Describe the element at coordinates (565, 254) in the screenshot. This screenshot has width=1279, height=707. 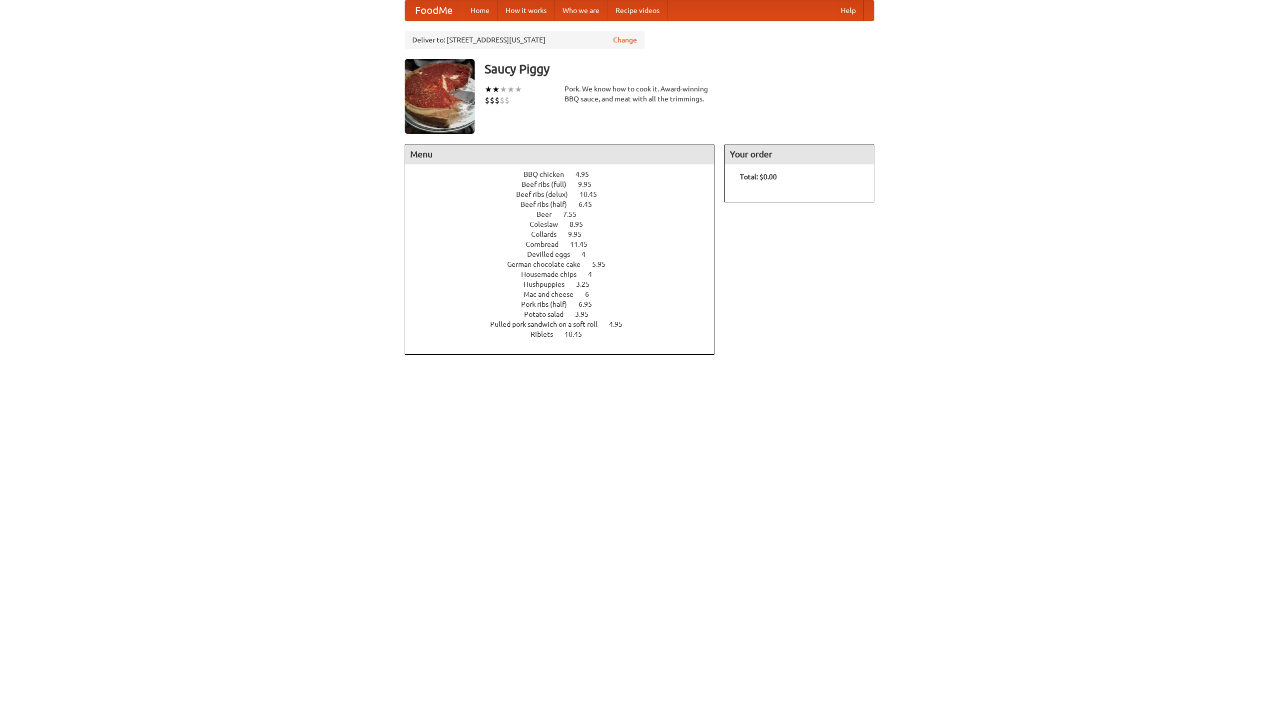
I see `a: Devilled eggs 4` at that location.